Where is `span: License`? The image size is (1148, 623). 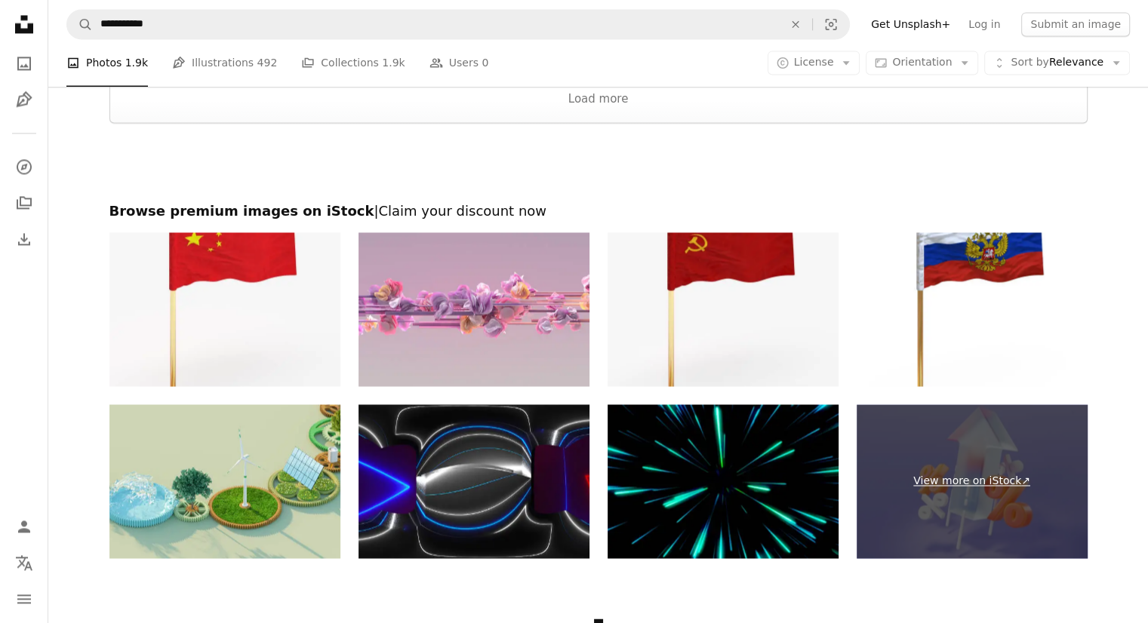
span: License is located at coordinates (814, 63).